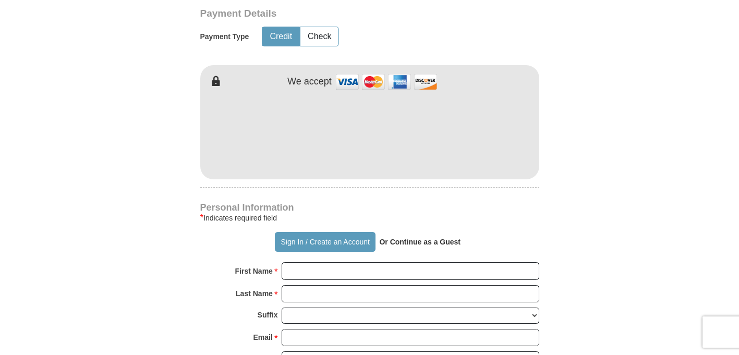 Image resolution: width=739 pixels, height=355 pixels. I want to click on h4: Personal Information, so click(370, 207).